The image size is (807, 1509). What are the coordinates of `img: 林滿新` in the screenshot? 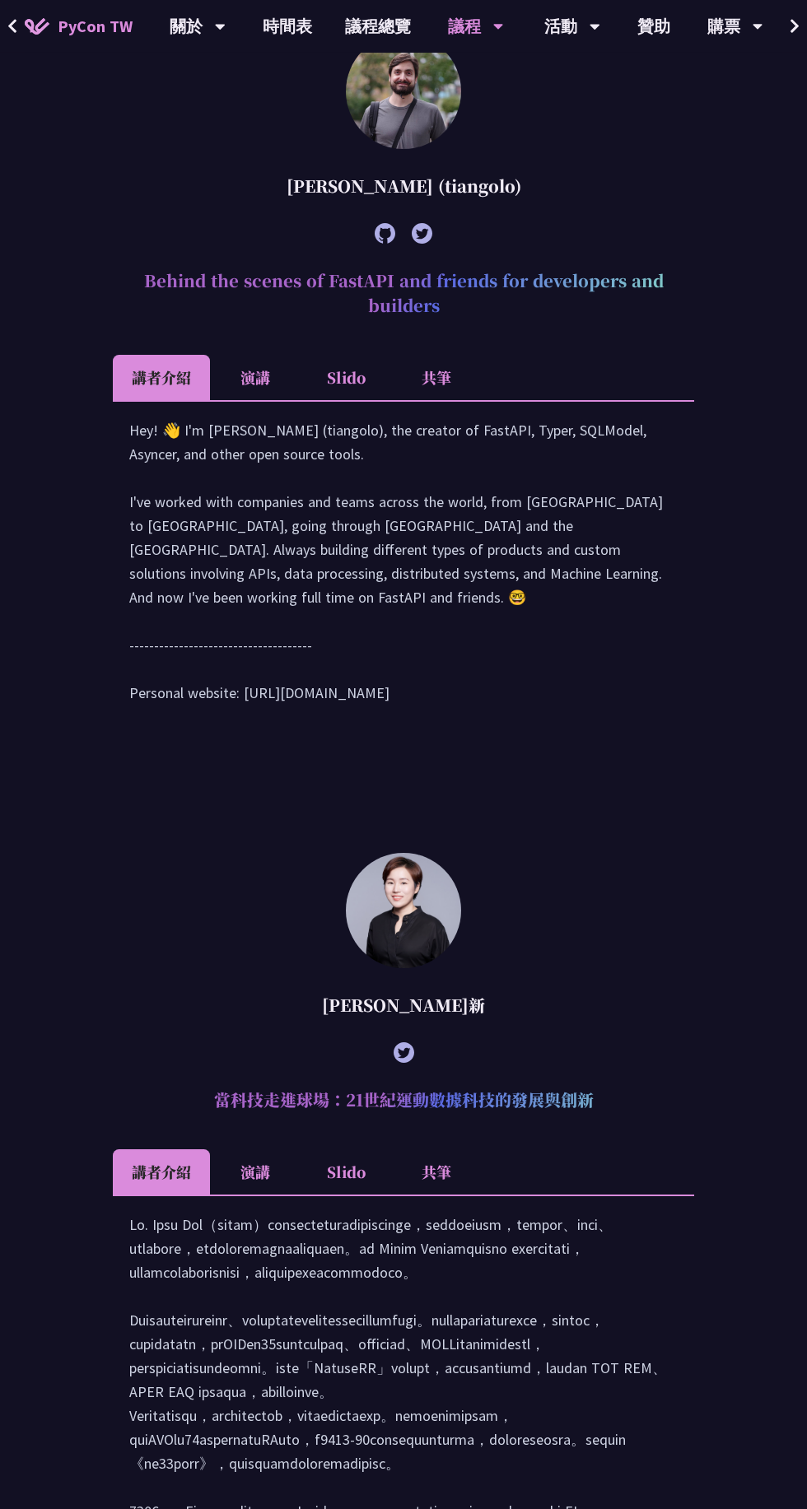 It's located at (403, 910).